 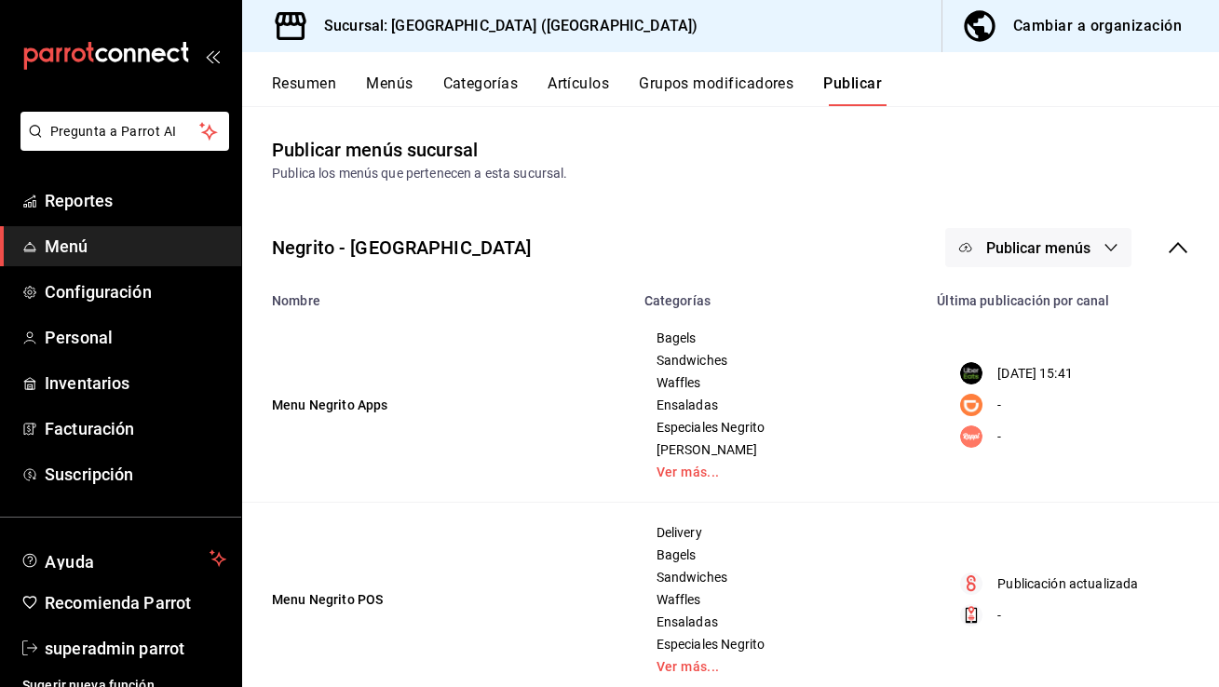 What do you see at coordinates (480, 90) in the screenshot?
I see `button: Categorías` at bounding box center [480, 90].